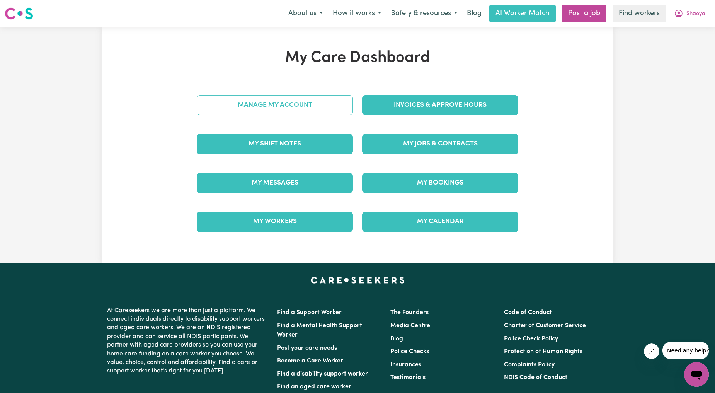  What do you see at coordinates (314, 386) in the screenshot?
I see `a: Find an aged care worker` at bounding box center [314, 386].